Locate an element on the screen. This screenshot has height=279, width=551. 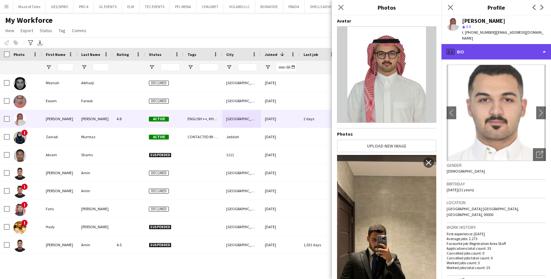
p: Average jobs: 2.273 is located at coordinates (496, 239).